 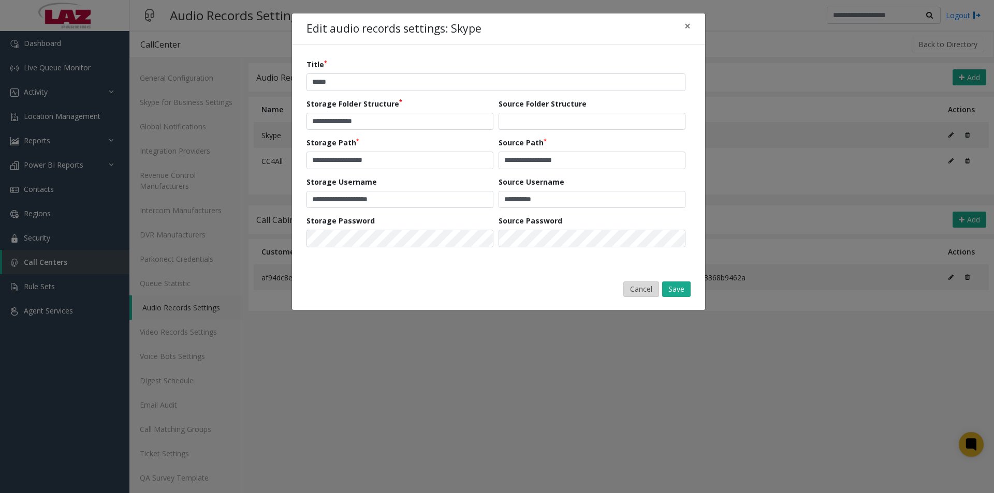 What do you see at coordinates (522, 142) in the screenshot?
I see `label: Source Path` at bounding box center [522, 142].